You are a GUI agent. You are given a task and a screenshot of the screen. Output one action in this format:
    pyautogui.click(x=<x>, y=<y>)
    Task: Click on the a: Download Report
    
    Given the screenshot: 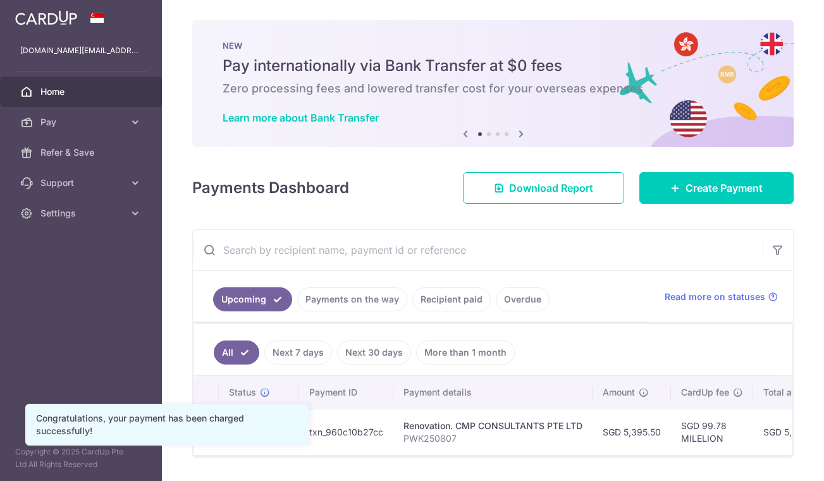 What is the action you would take?
    pyautogui.click(x=543, y=188)
    